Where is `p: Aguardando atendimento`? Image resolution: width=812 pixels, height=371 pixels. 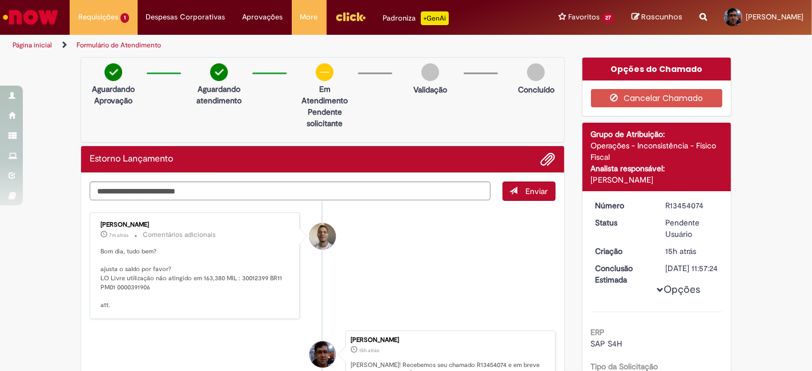 p: Aguardando atendimento is located at coordinates (219, 95).